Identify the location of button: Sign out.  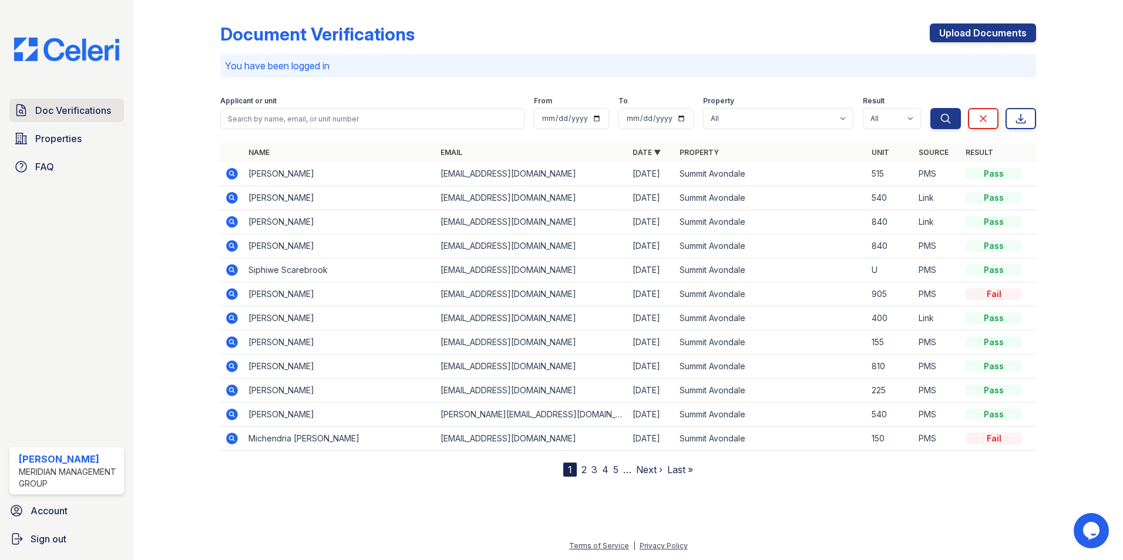
(66, 539).